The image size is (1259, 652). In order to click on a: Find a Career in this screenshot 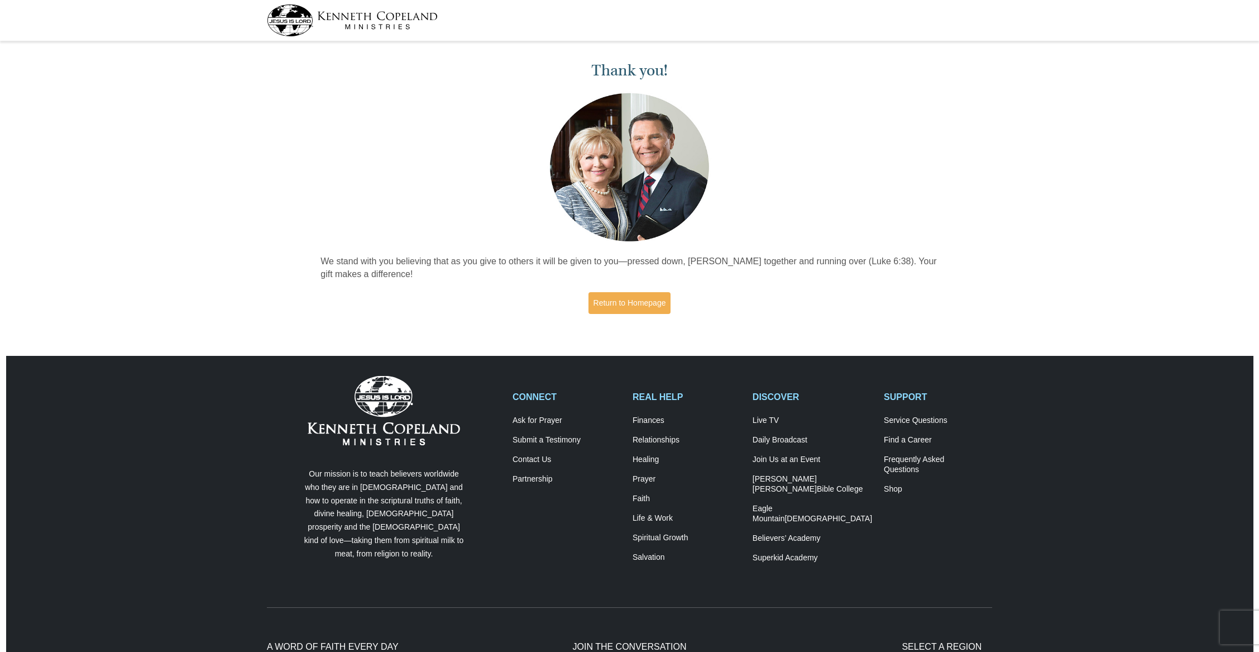, I will do `click(938, 440)`.